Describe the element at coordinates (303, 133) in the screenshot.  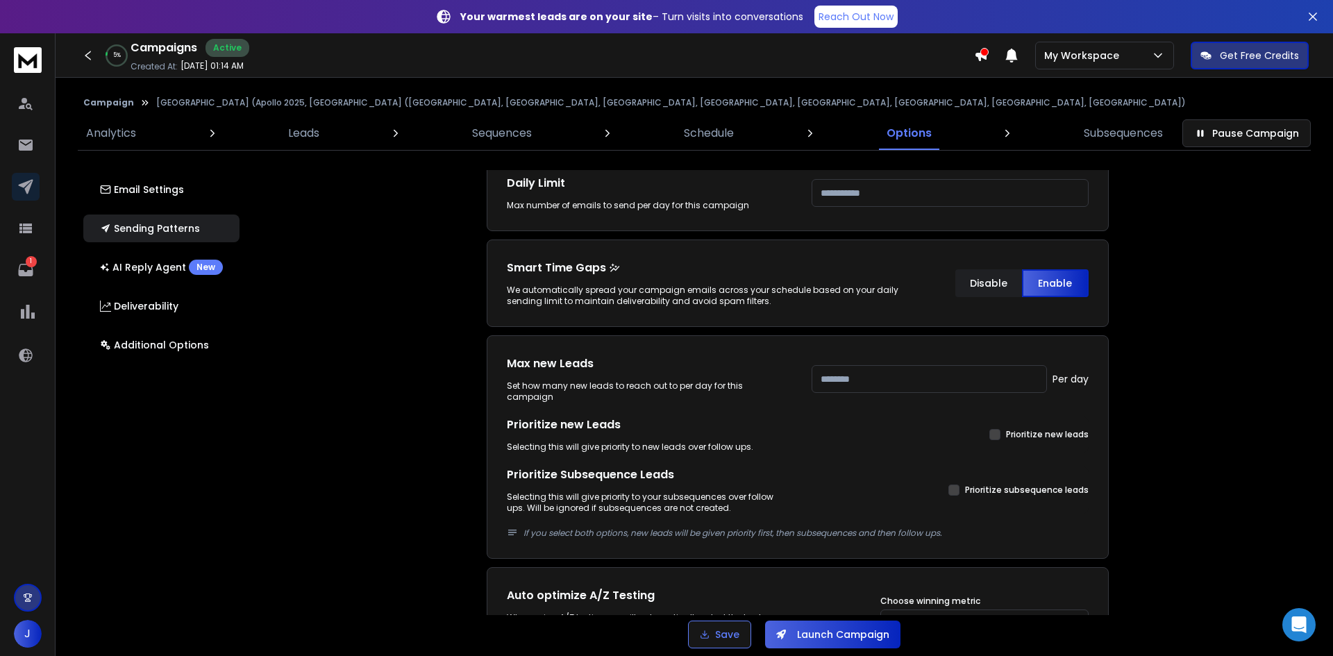
I see `a: Leads` at that location.